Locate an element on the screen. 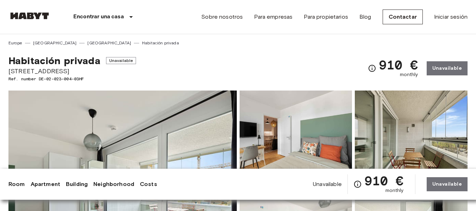 The width and height of the screenshot is (476, 211). a: Room is located at coordinates (17, 184).